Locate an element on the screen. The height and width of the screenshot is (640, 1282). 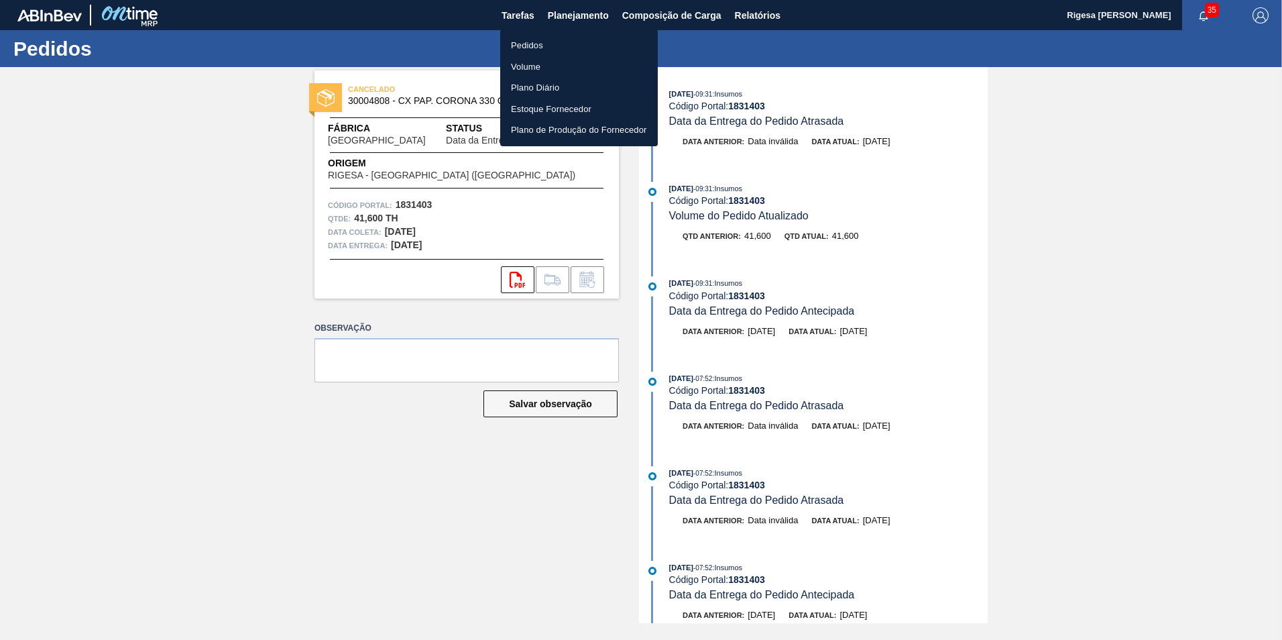
li: Plano Diário is located at coordinates (579, 88).